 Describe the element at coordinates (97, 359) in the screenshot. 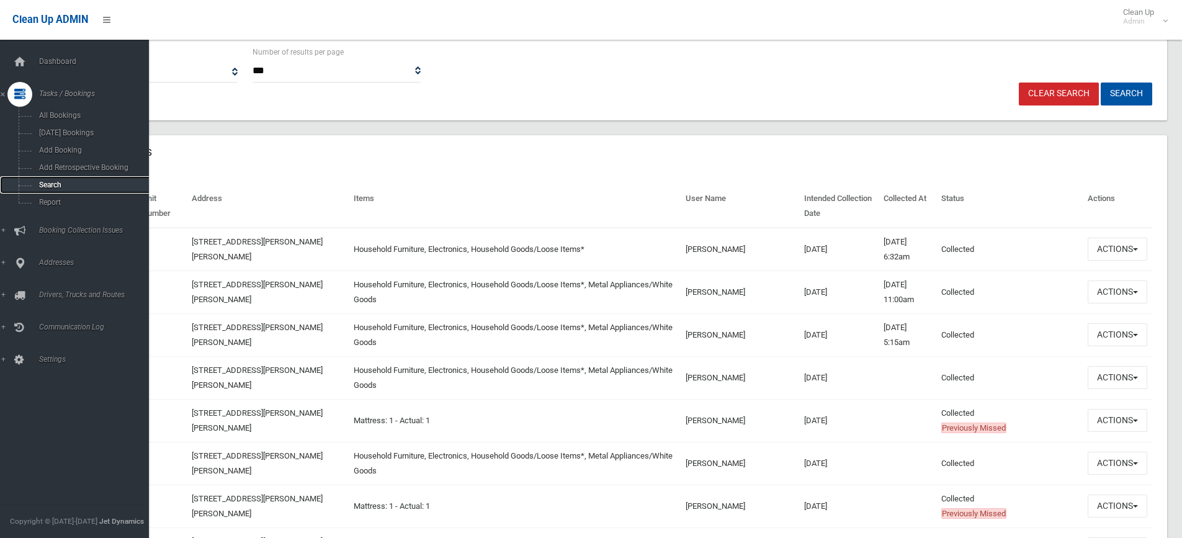

I see `span: Settings` at that location.